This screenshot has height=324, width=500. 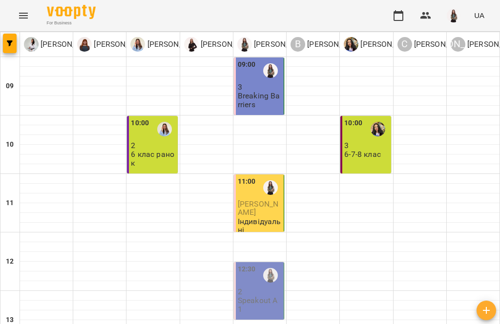 I want to click on img: А, so click(x=138, y=44).